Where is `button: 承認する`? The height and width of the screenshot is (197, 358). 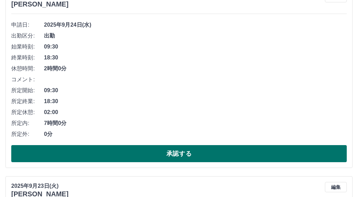
button: 承認する is located at coordinates (179, 153).